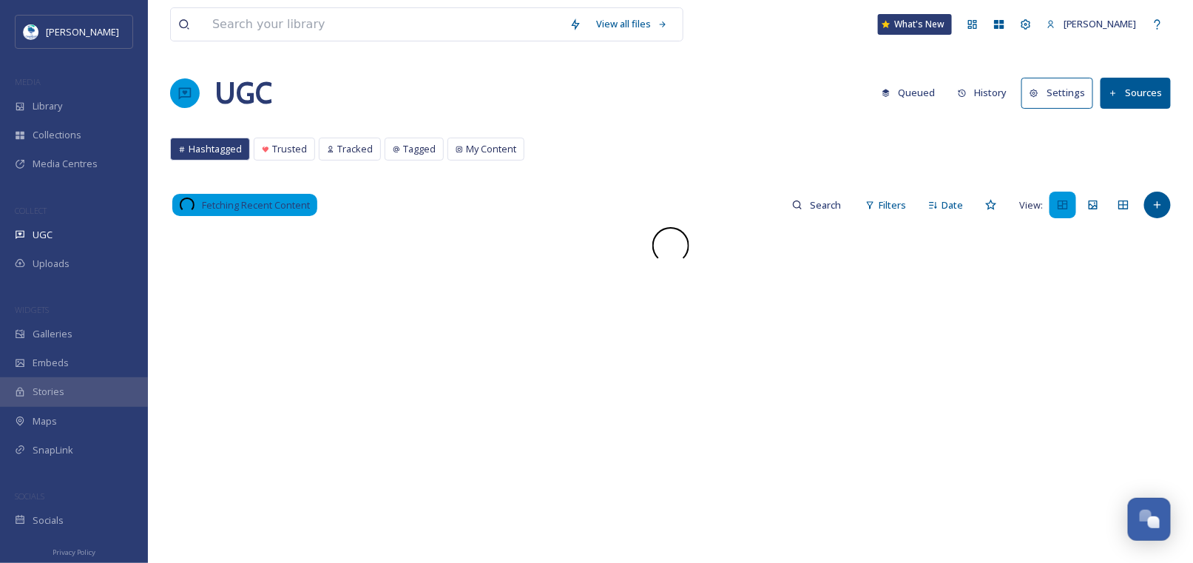 This screenshot has height=563, width=1193. What do you see at coordinates (30, 210) in the screenshot?
I see `span: COLLECT` at bounding box center [30, 210].